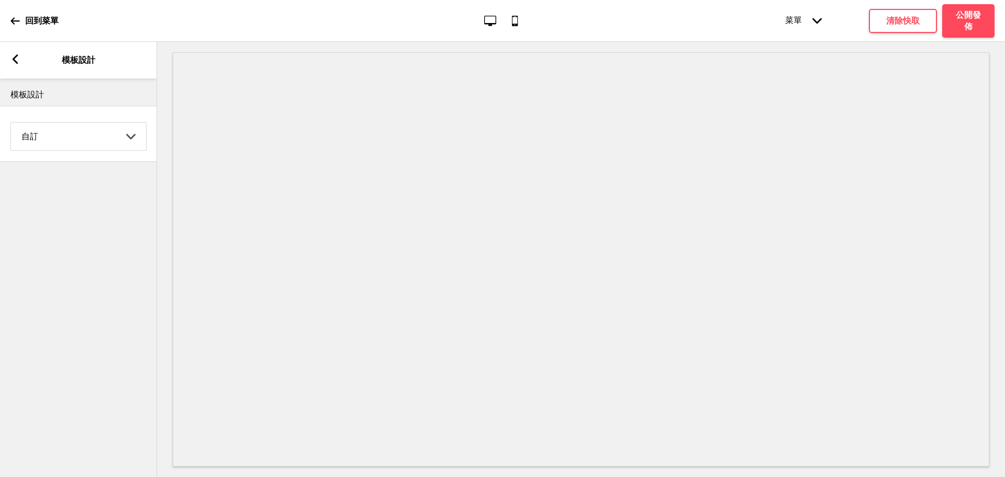 The height and width of the screenshot is (477, 1005). I want to click on button: 清除快取, so click(903, 21).